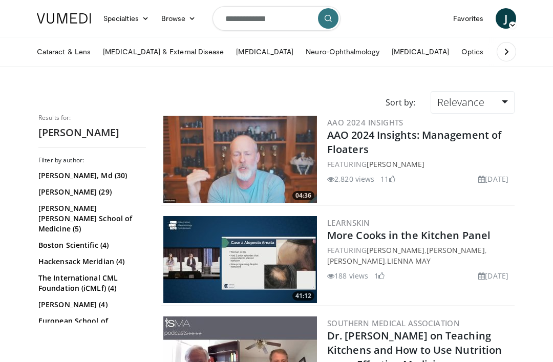 The height and width of the screenshot is (362, 553). I want to click on span: 41:12, so click(303, 296).